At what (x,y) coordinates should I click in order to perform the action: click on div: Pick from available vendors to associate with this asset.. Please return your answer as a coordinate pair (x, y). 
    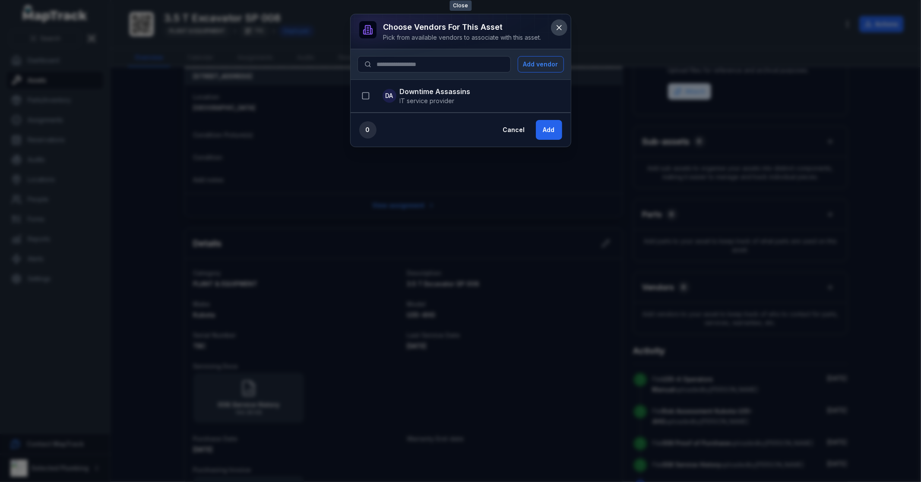
    Looking at the image, I should click on (463, 38).